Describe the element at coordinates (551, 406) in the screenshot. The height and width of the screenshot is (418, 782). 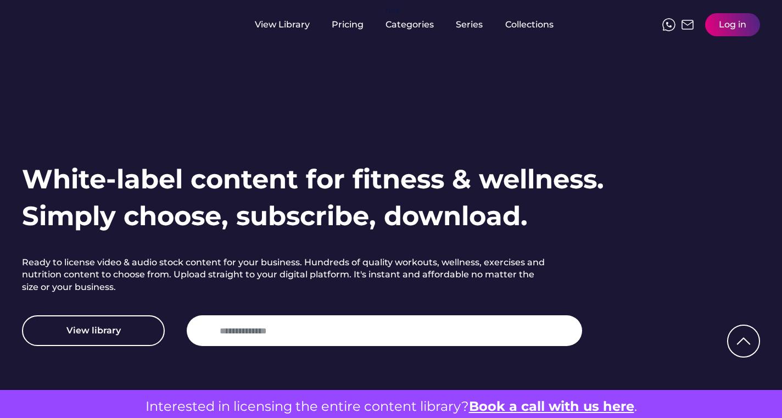
I see `a: Book a call with us here` at that location.